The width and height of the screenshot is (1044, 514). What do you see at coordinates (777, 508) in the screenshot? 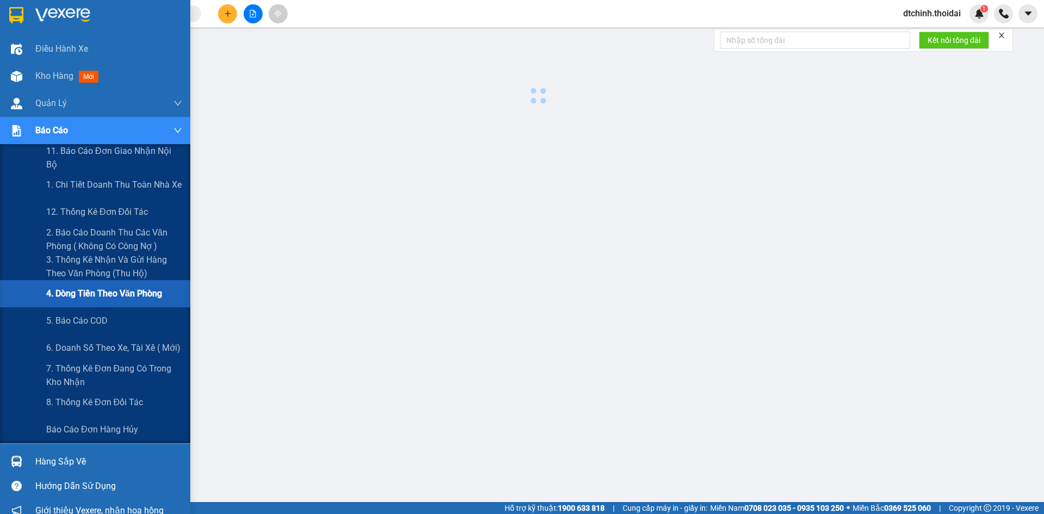
I see `span: Miền Nam` at bounding box center [777, 508].